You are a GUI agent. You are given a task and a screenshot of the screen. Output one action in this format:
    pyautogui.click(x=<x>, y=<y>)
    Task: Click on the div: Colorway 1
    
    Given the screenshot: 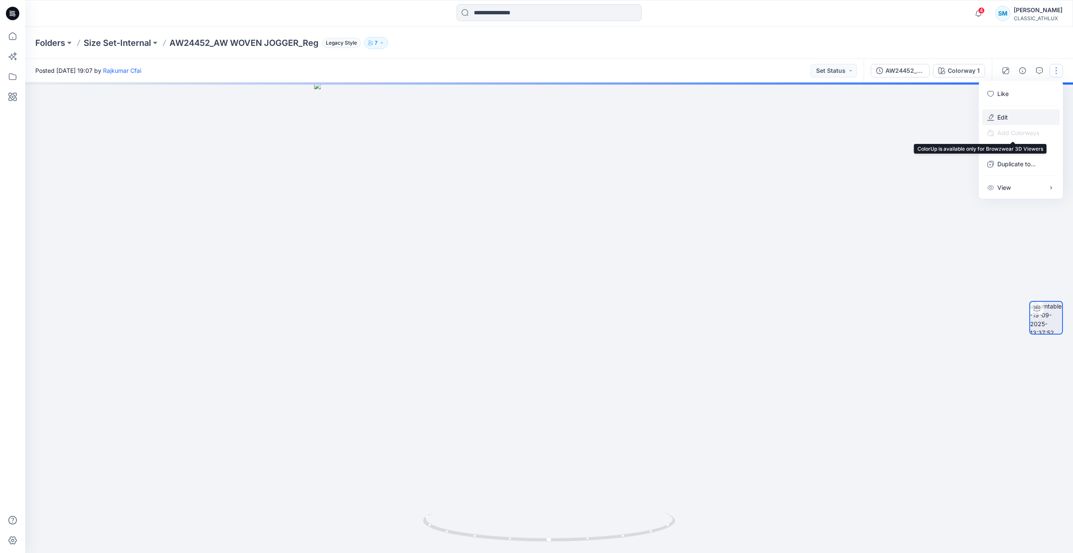 What is the action you would take?
    pyautogui.click(x=964, y=71)
    